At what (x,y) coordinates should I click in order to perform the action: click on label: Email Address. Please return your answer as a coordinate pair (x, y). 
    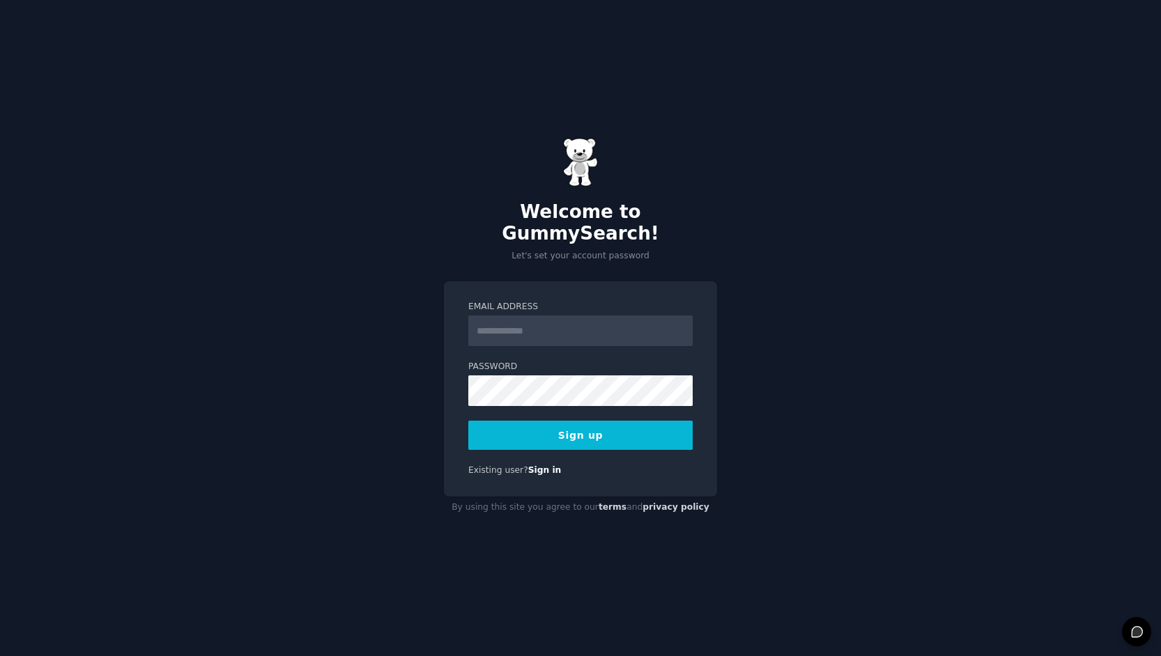
    Looking at the image, I should click on (580, 307).